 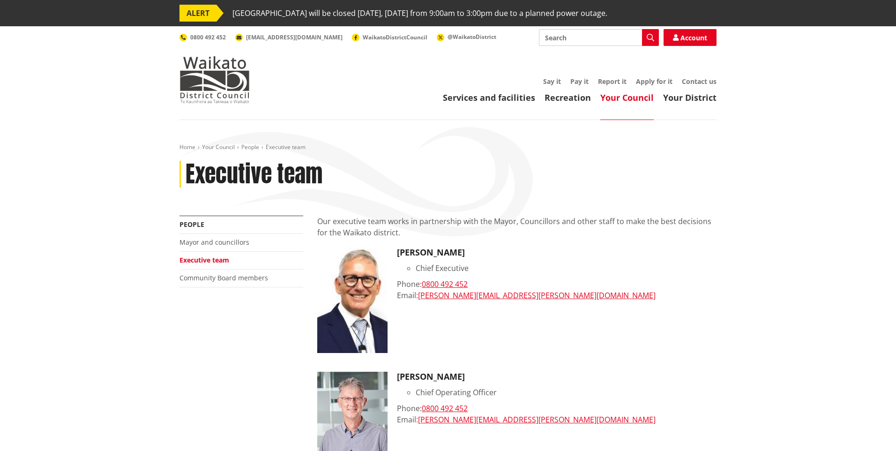 I want to click on li: Chief Executive, so click(x=566, y=268).